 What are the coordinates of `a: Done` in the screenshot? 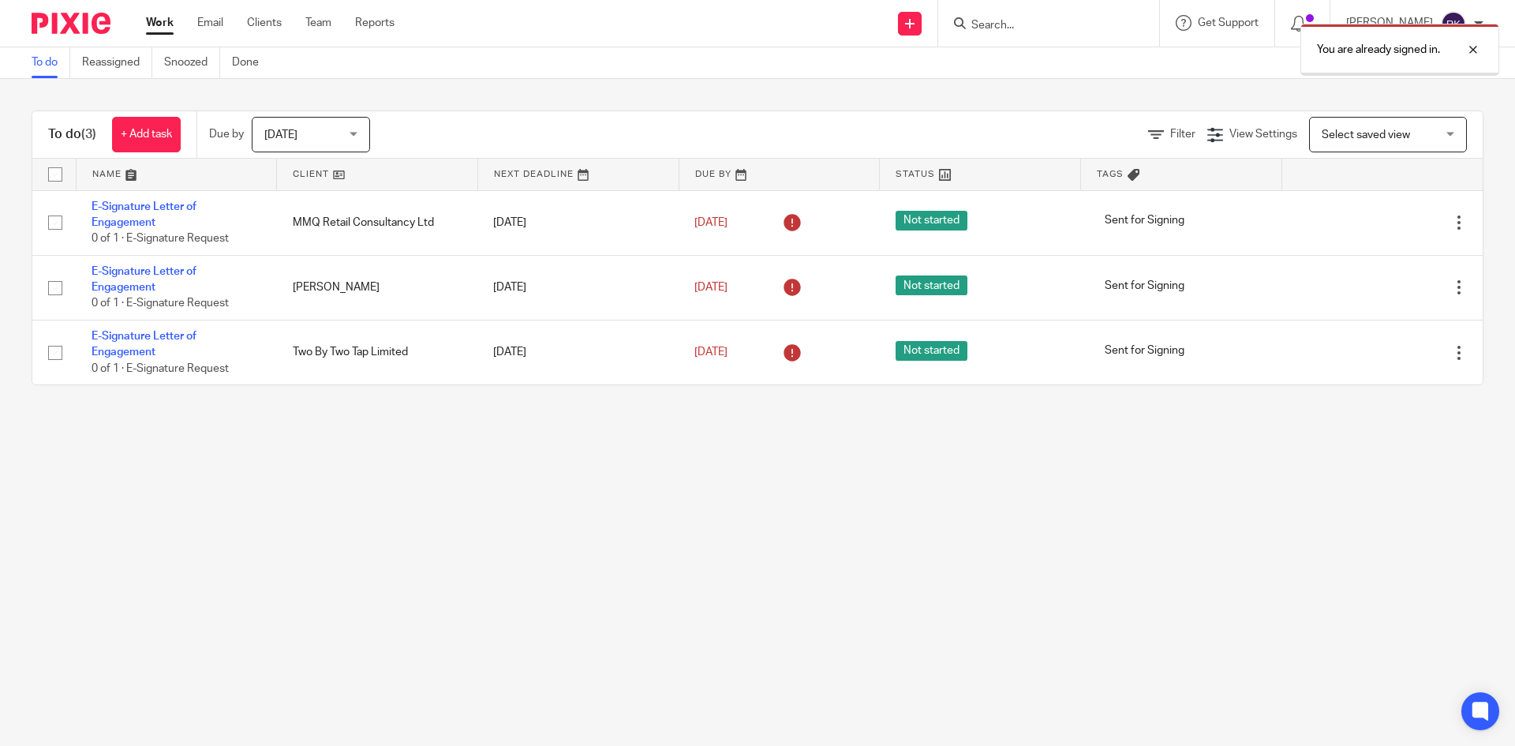 It's located at (251, 62).